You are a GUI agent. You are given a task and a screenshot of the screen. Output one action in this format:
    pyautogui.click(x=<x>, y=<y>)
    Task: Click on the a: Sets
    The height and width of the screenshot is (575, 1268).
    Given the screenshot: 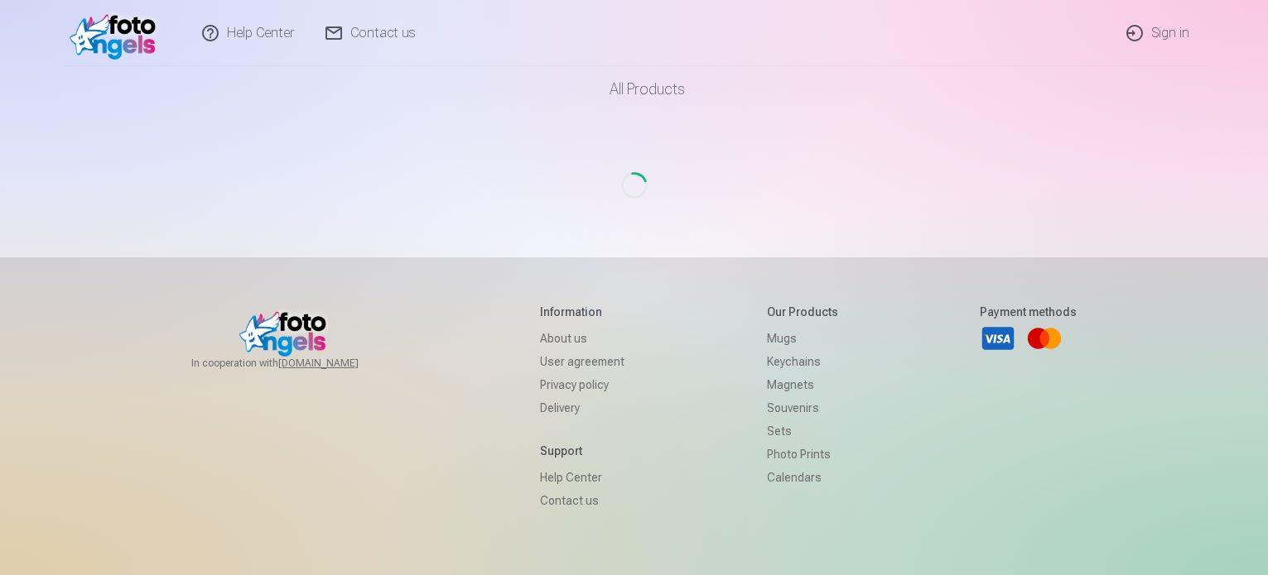 What is the action you would take?
    pyautogui.click(x=802, y=431)
    